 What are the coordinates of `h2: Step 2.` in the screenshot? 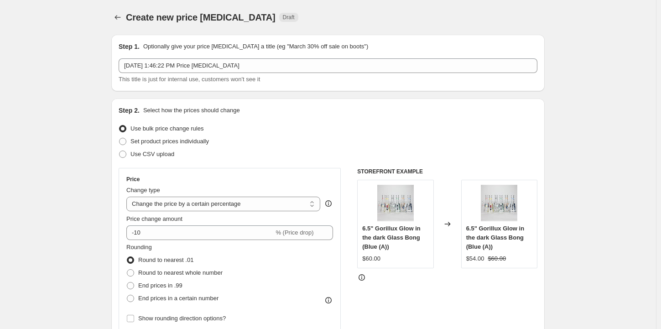 It's located at (129, 110).